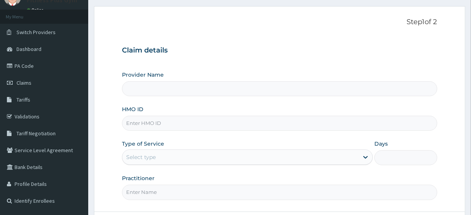 This screenshot has width=471, height=215. What do you see at coordinates (133, 109) in the screenshot?
I see `label: HMO ID` at bounding box center [133, 109].